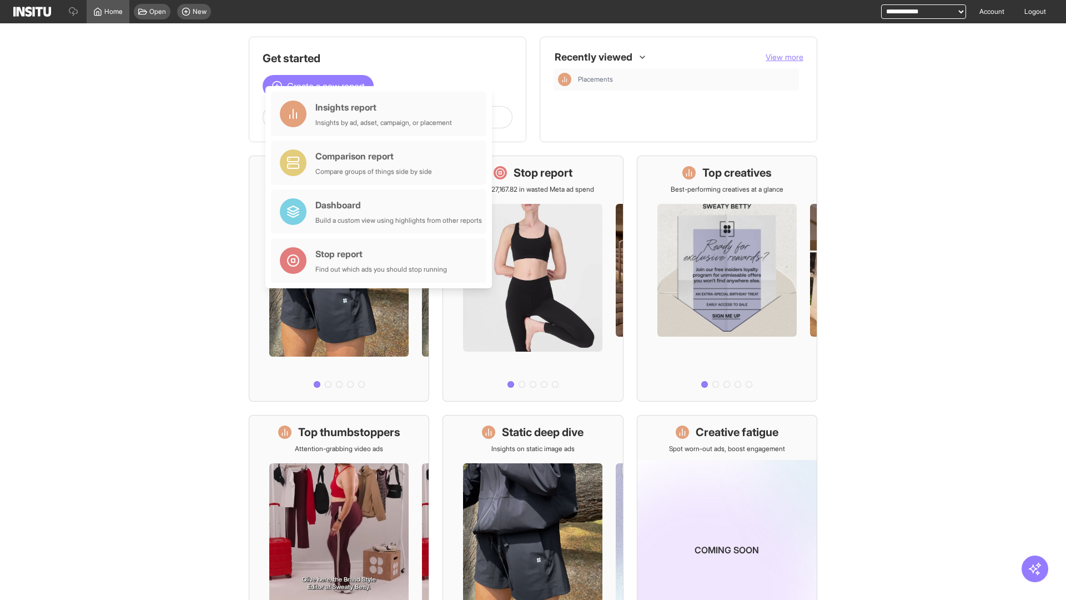 The width and height of the screenshot is (1066, 600). I want to click on p: Attention-grabbing video ads, so click(339, 449).